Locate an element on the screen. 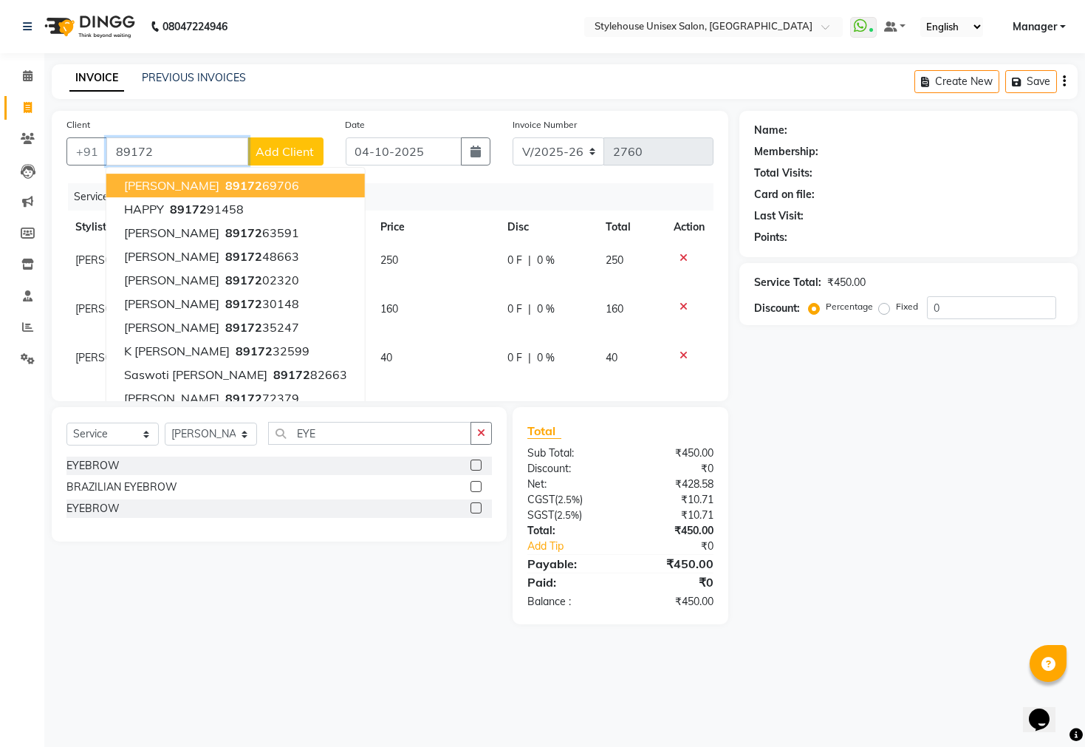  button: Save is located at coordinates (1032, 81).